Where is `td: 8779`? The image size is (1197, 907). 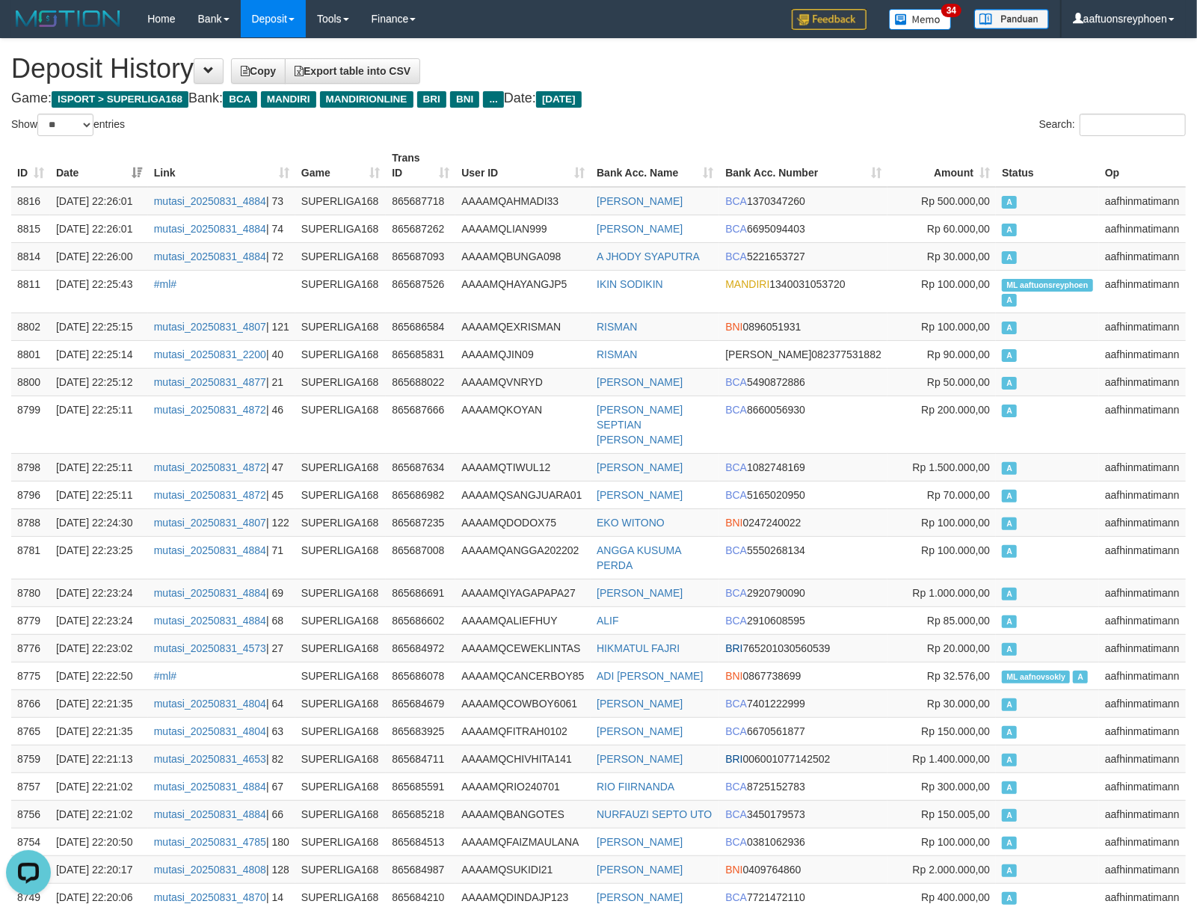
td: 8779 is located at coordinates (31, 620).